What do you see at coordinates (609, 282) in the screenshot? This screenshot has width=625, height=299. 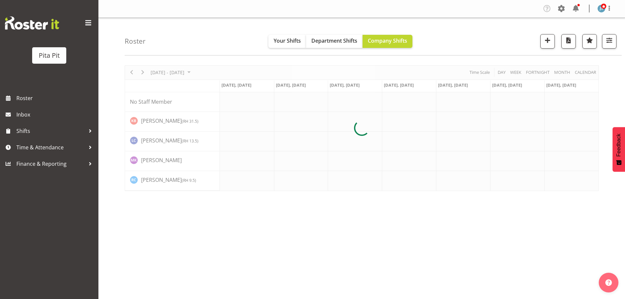 I see `img: help-xxl-2.png` at bounding box center [609, 282].